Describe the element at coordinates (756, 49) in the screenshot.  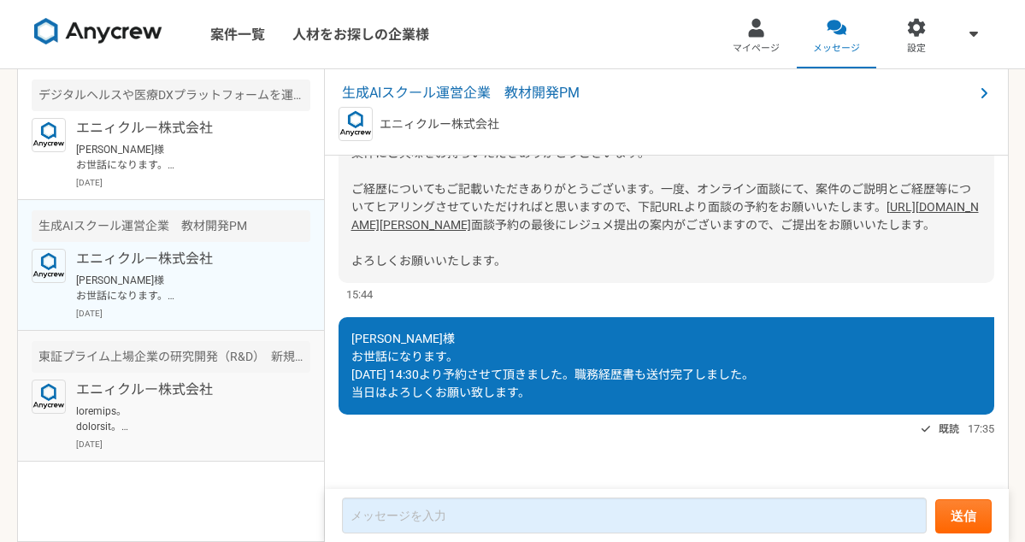
I see `span: マイページ` at that location.